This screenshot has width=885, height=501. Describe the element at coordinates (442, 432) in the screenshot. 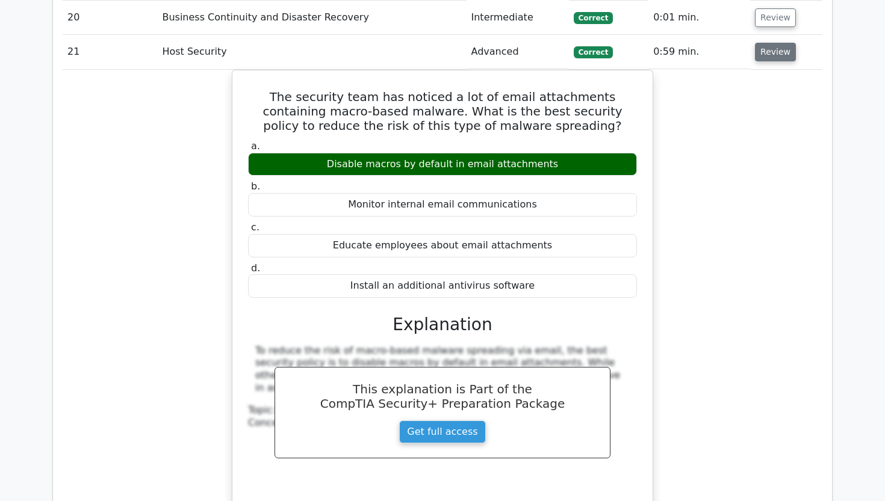

I see `a: Get full access` at that location.